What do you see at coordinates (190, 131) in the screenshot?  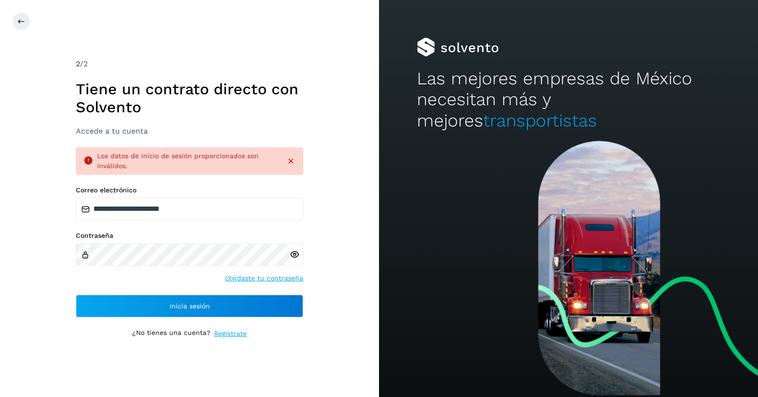 I see `h3: Accede a tu cuenta` at bounding box center [190, 131].